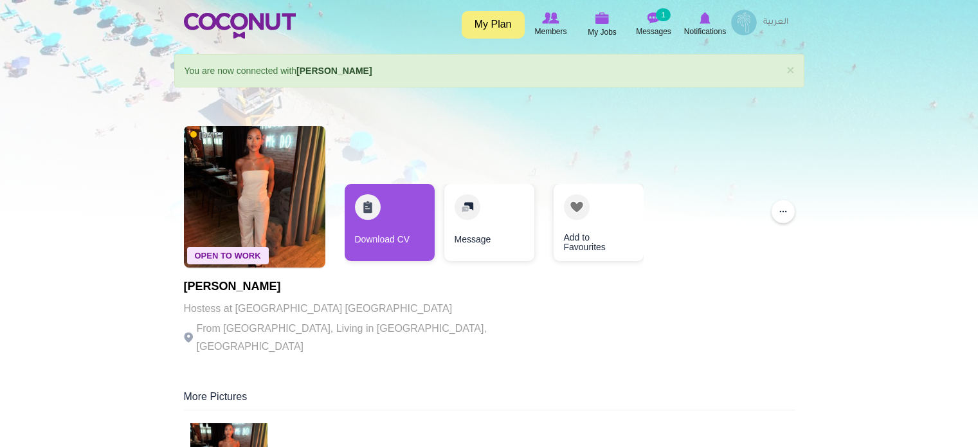 Image resolution: width=978 pixels, height=447 pixels. What do you see at coordinates (490, 223) in the screenshot?
I see `a: Message` at bounding box center [490, 223].